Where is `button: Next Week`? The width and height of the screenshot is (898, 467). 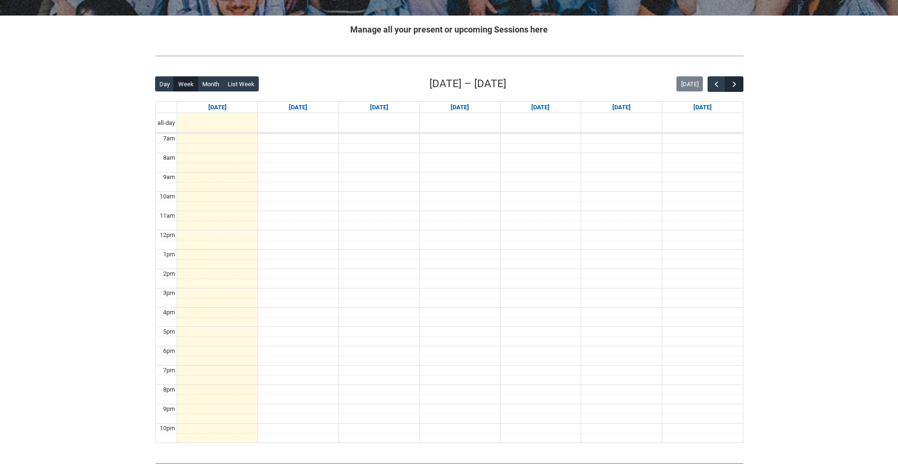 button: Next Week is located at coordinates (734, 84).